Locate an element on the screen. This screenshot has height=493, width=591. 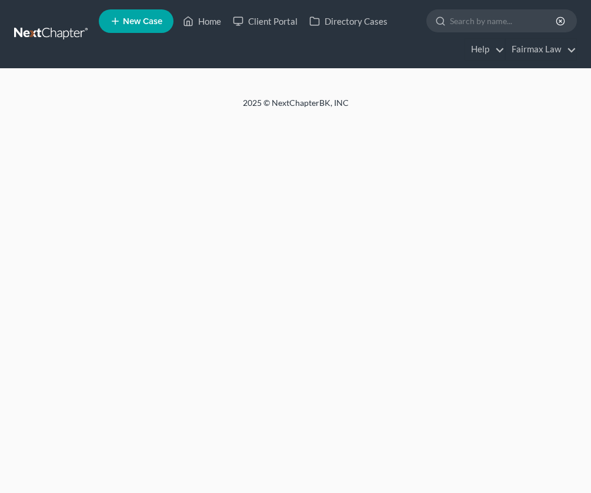
a: Home is located at coordinates (202, 21).